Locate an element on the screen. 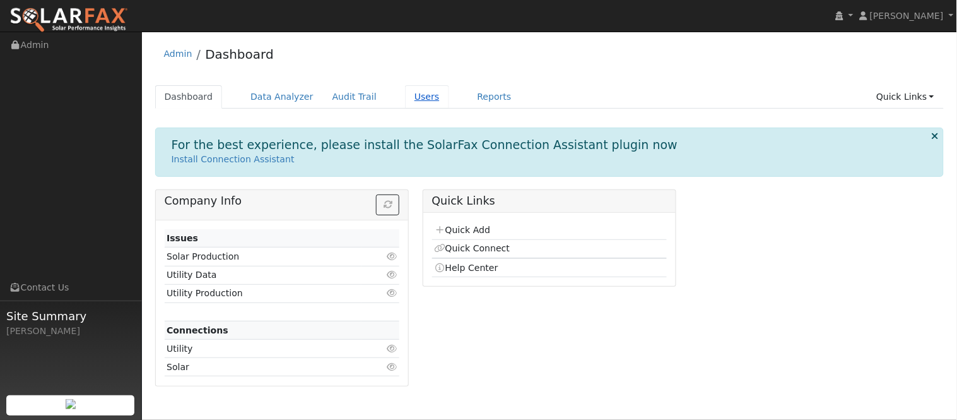  a: Help Center is located at coordinates (466, 267).